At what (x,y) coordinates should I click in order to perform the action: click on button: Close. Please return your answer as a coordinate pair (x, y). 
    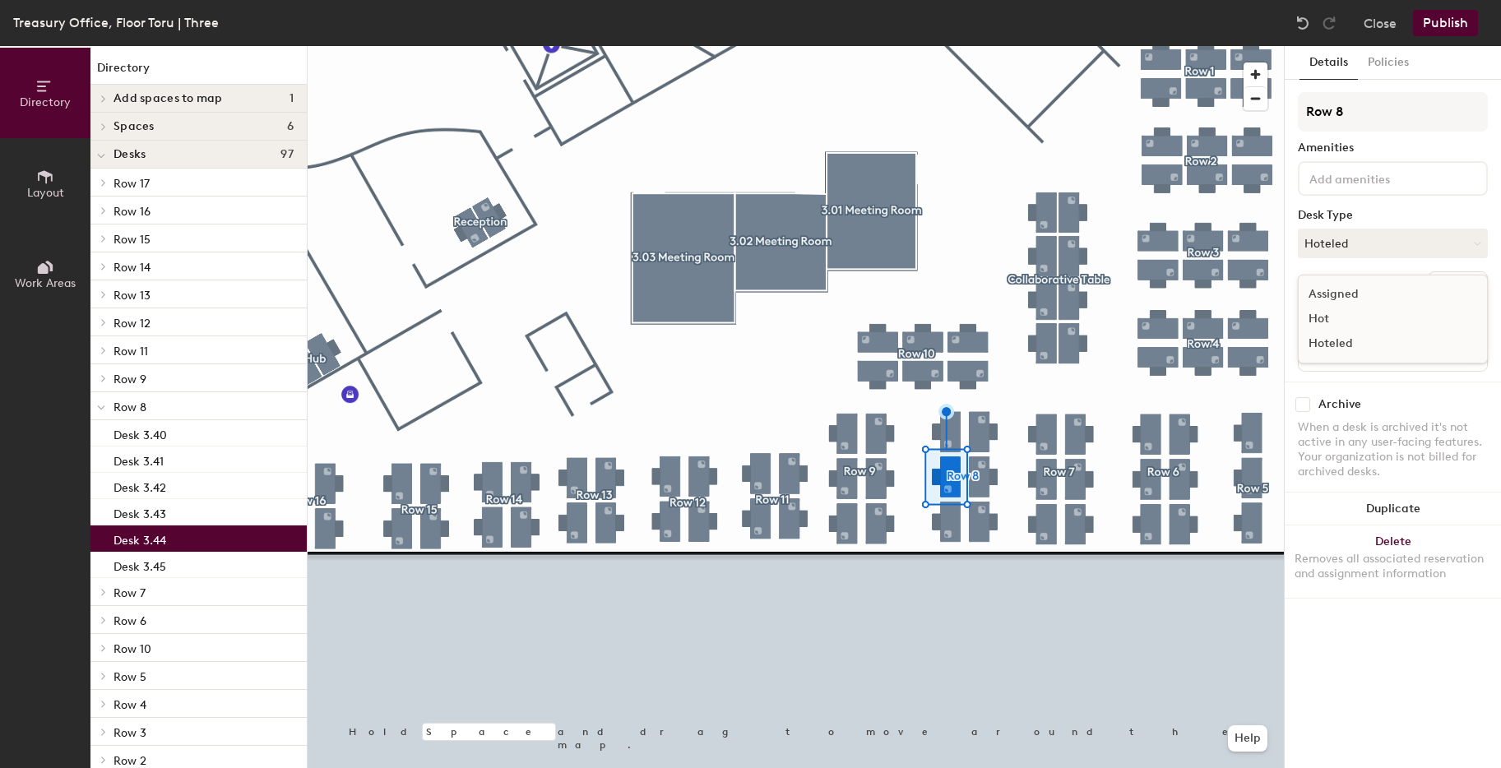
    Looking at the image, I should click on (1380, 23).